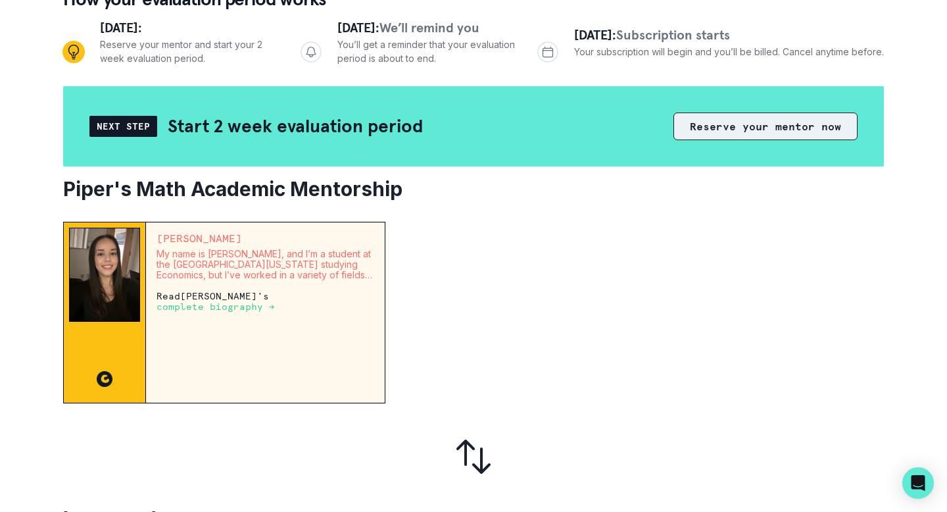  I want to click on img: Mentor Image, so click(105, 274).